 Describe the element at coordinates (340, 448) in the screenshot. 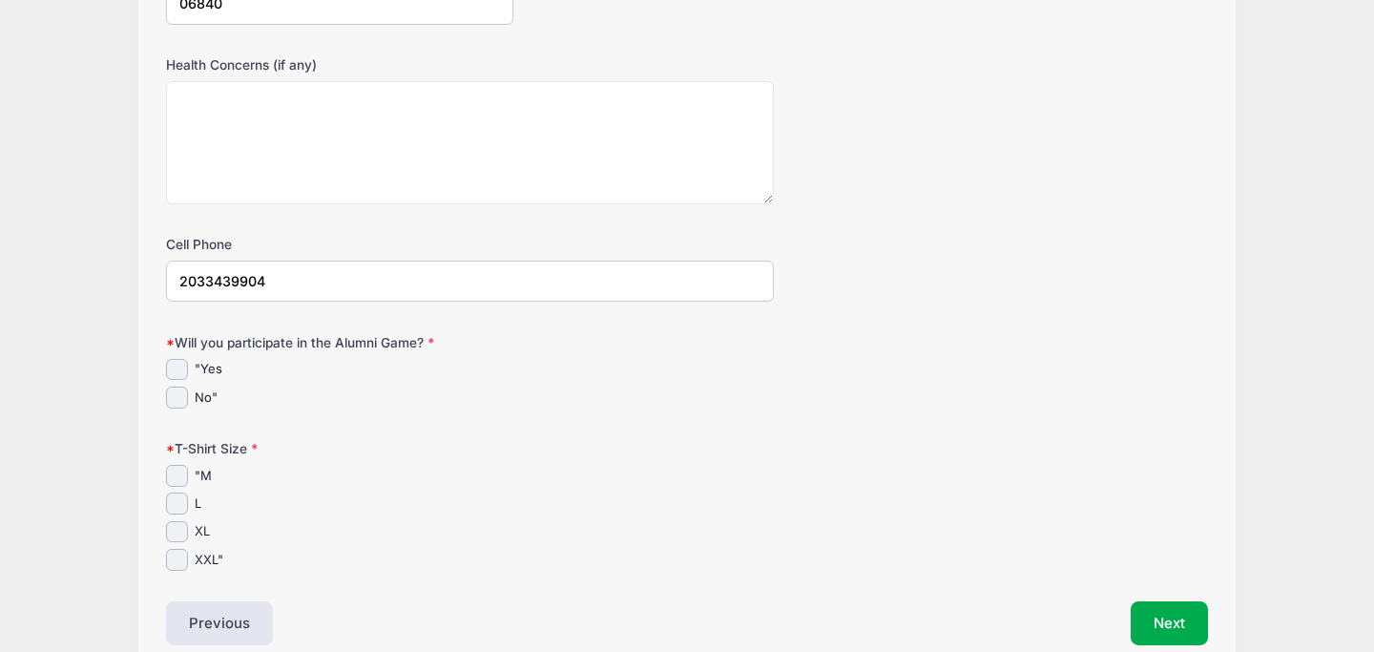

I see `label: T-Shirt Size` at that location.